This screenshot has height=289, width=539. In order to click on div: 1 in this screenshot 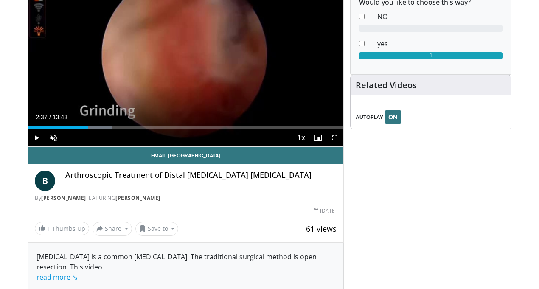, I will do `click(431, 56)`.